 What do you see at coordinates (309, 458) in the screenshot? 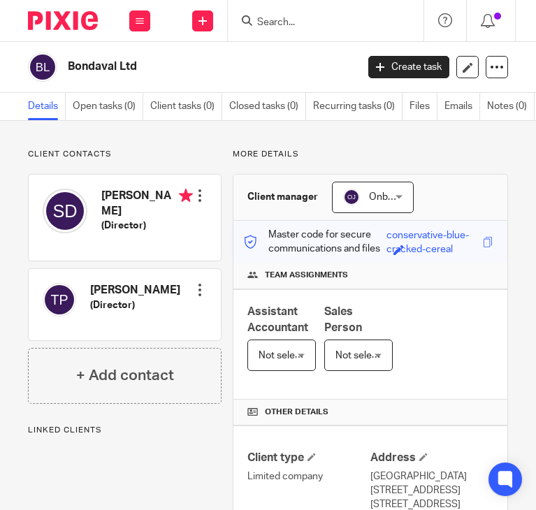
I see `h4: Client type` at bounding box center [309, 458].